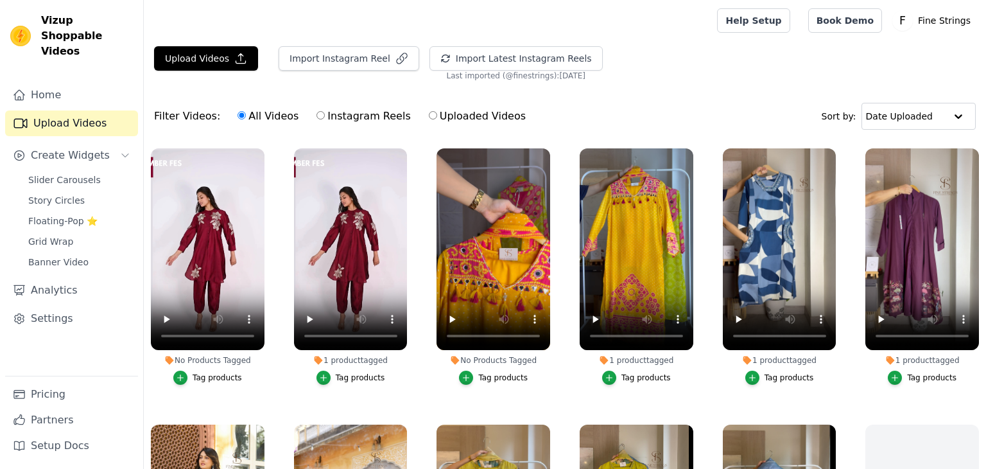  I want to click on a: Pricing, so click(71, 394).